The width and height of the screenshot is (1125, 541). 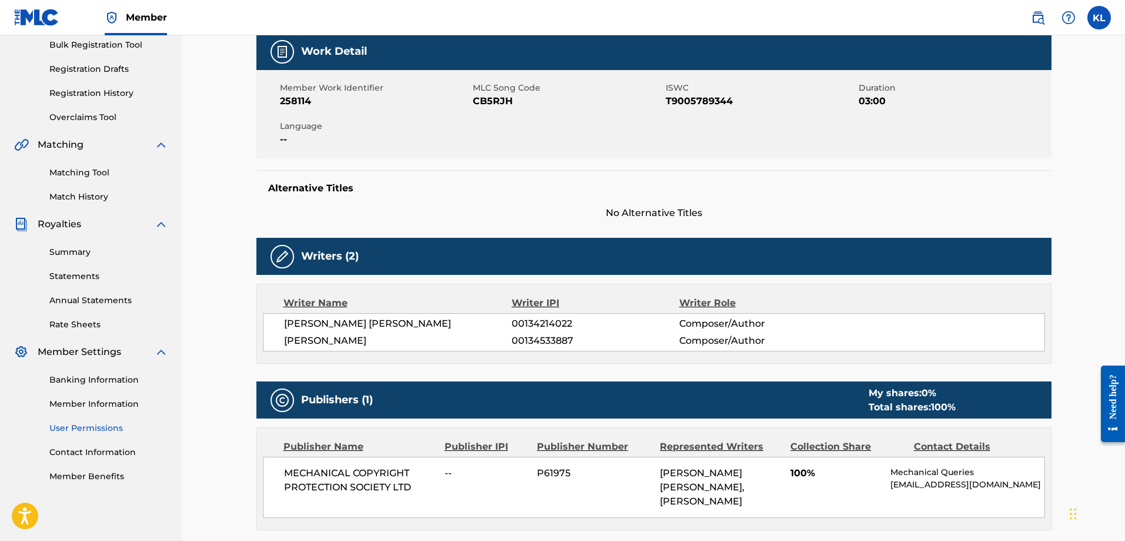 I want to click on a: Registration History, so click(x=109, y=93).